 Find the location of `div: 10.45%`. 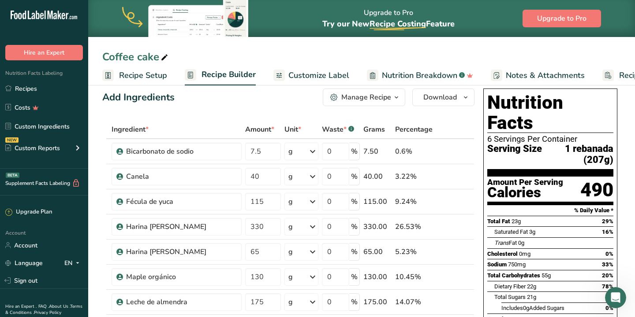

div: 10.45% is located at coordinates (414, 277).